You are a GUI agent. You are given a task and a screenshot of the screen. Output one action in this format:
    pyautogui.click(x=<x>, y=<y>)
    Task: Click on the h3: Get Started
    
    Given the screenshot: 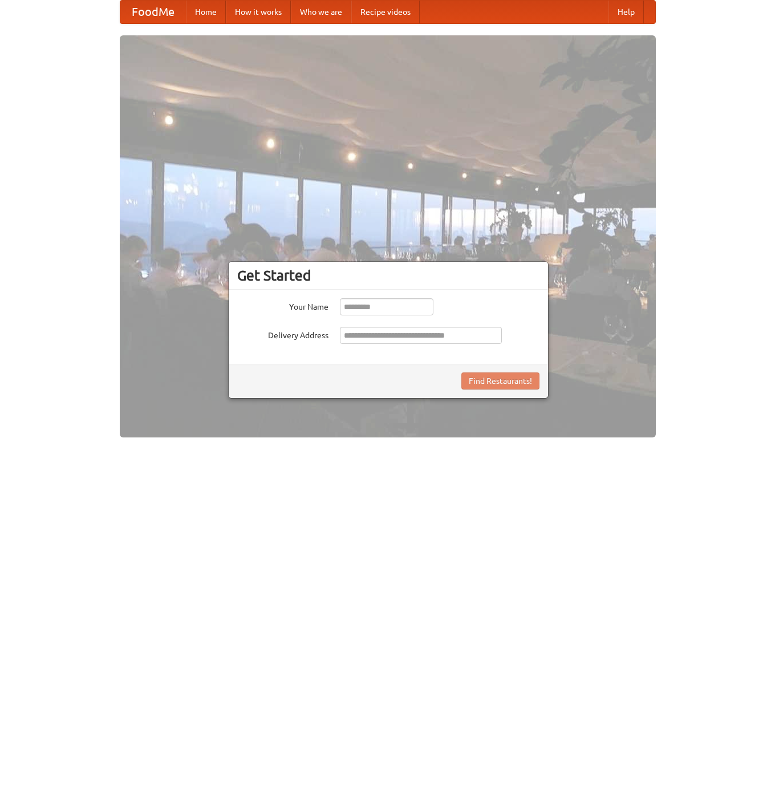 What is the action you would take?
    pyautogui.click(x=388, y=275)
    